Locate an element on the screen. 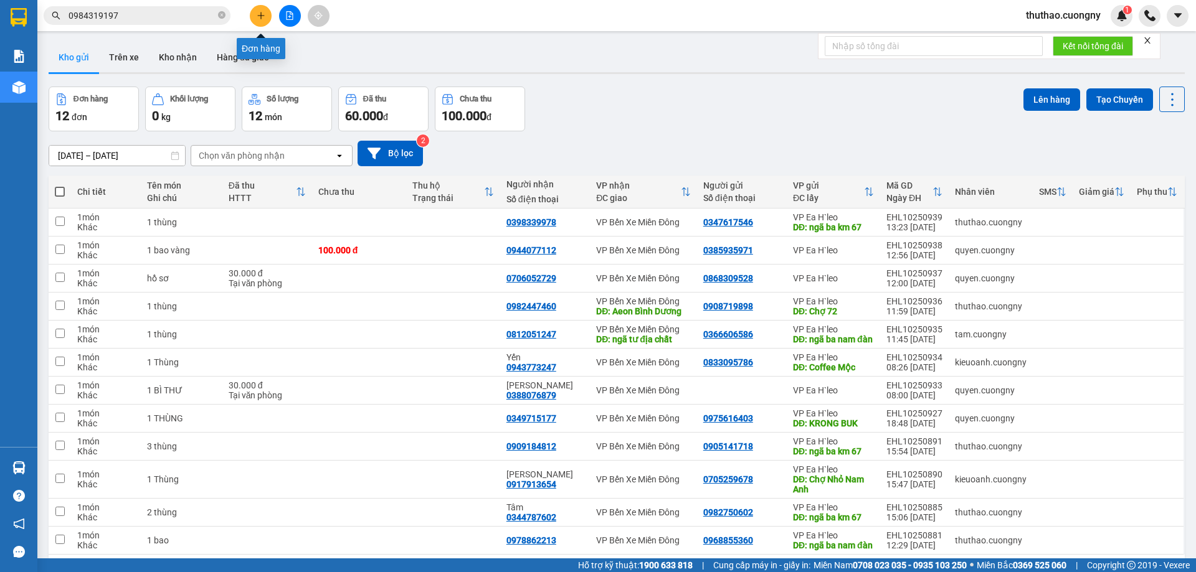  span: thuthao.cuongny is located at coordinates (1063, 15).